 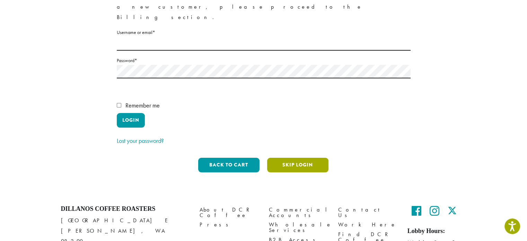 What do you see at coordinates (119, 105) in the screenshot?
I see `input: Remember me` at bounding box center [119, 105].